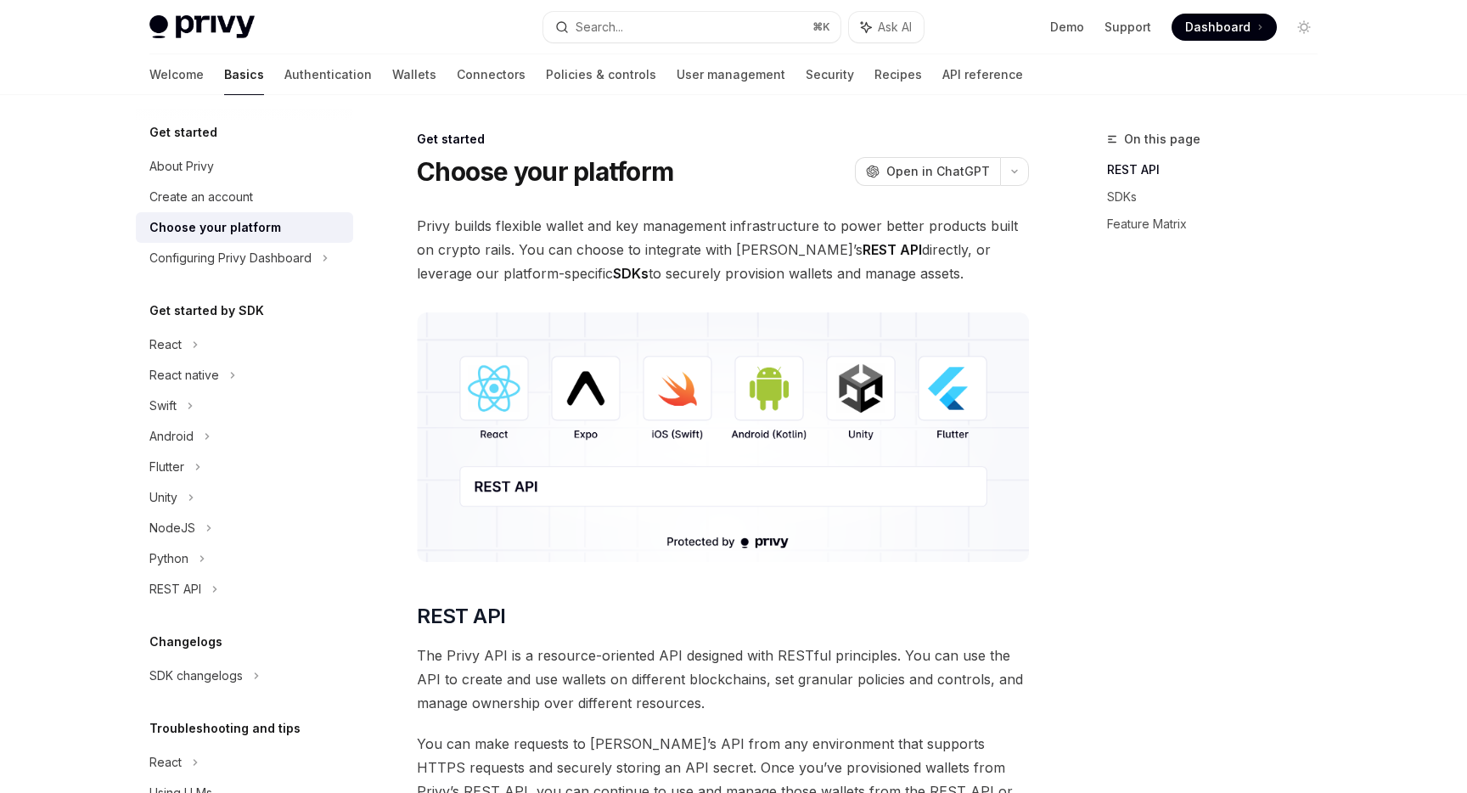 This screenshot has width=1467, height=793. What do you see at coordinates (491, 75) in the screenshot?
I see `a: Connectors` at bounding box center [491, 75].